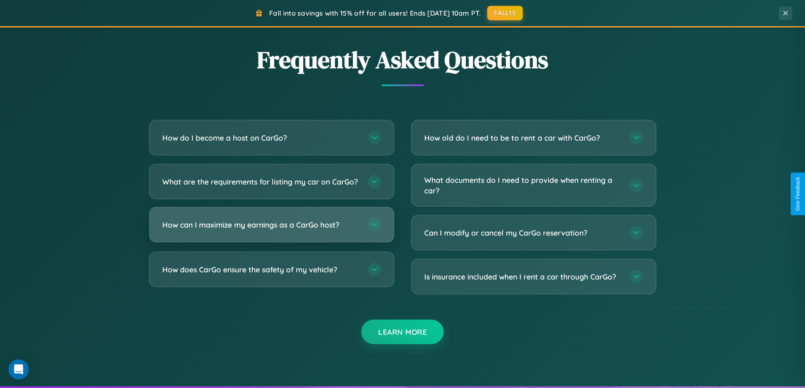  What do you see at coordinates (523, 233) in the screenshot?
I see `h3: Can I modify or cancel my CarGo reservation?` at bounding box center [523, 233].